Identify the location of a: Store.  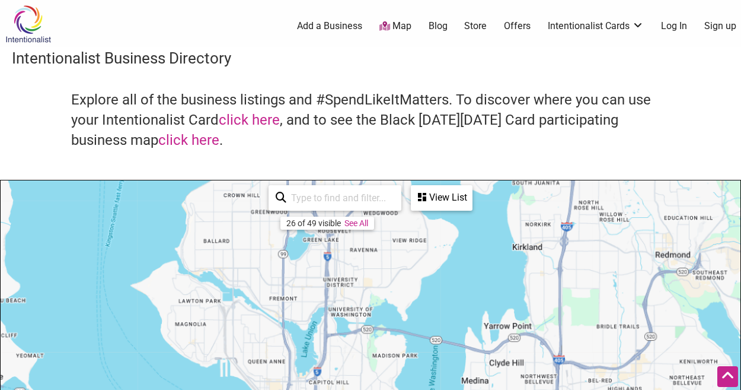
(476, 26).